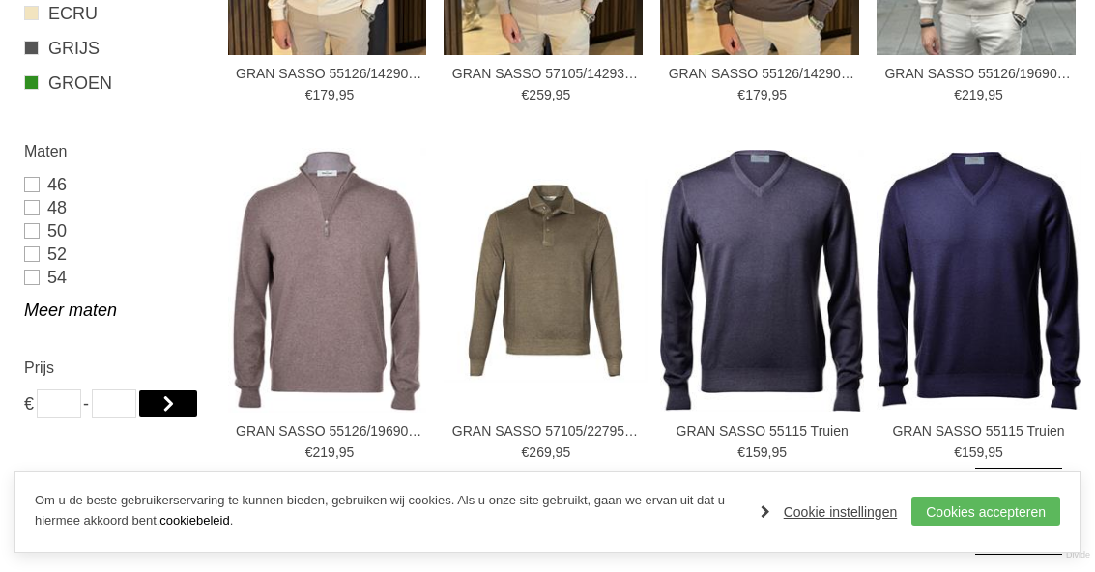 The width and height of the screenshot is (1095, 572). What do you see at coordinates (546, 431) in the screenshot?
I see `a: GRAN SASSO 57105/22795 Truien` at bounding box center [546, 431].